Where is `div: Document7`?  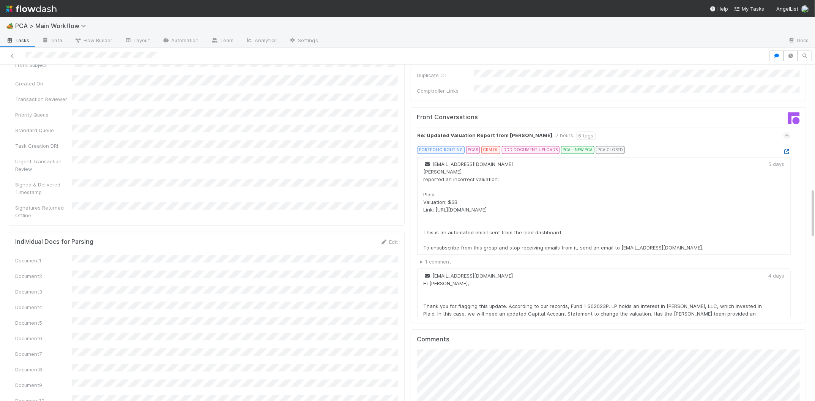
div: Document7 is located at coordinates (44, 354).